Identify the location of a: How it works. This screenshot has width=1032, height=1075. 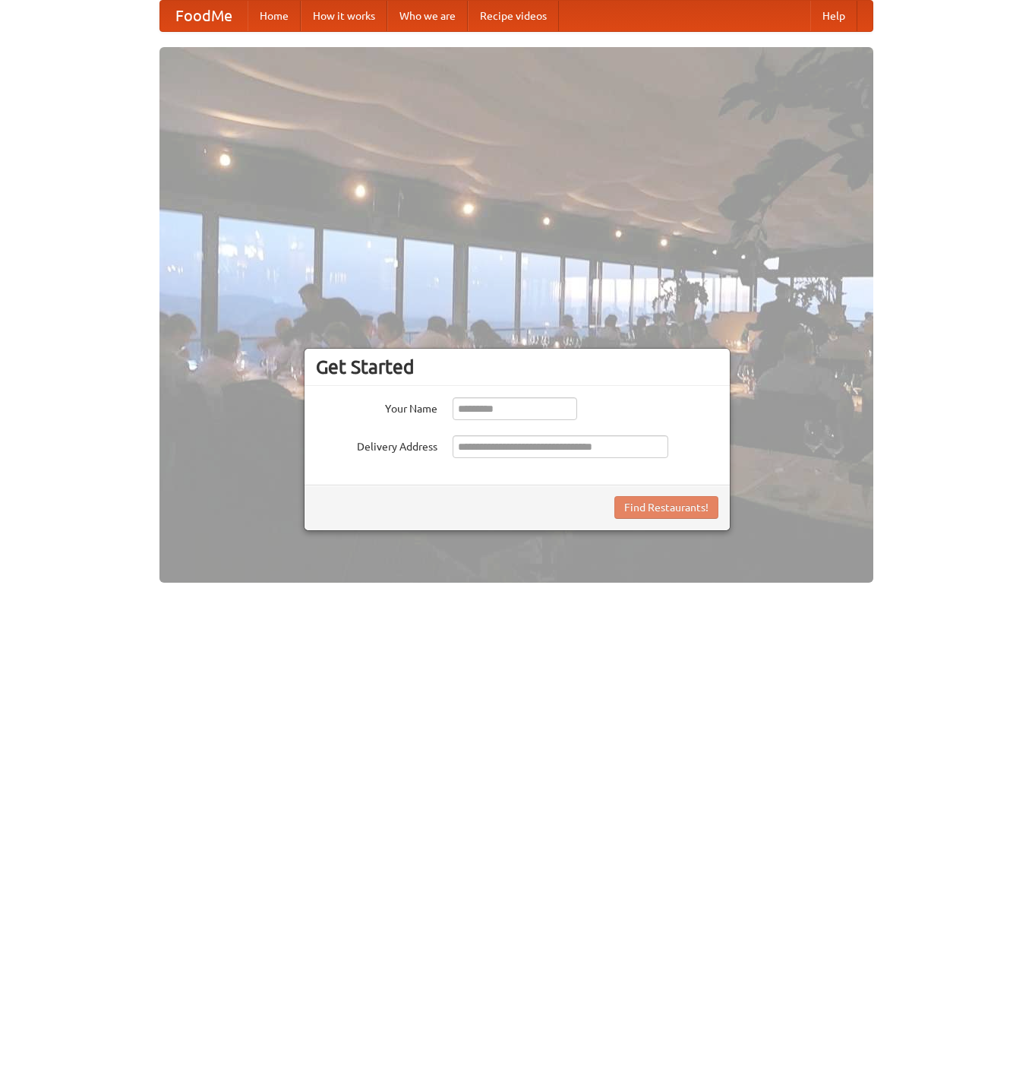
(344, 16).